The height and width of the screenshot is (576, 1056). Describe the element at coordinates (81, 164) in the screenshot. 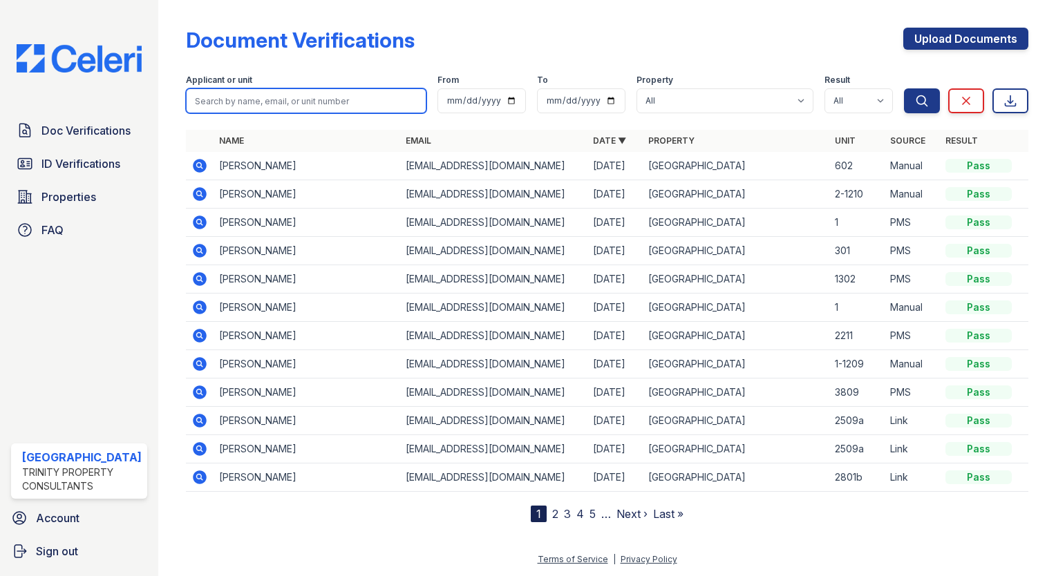

I see `span: ID Verifications` at that location.